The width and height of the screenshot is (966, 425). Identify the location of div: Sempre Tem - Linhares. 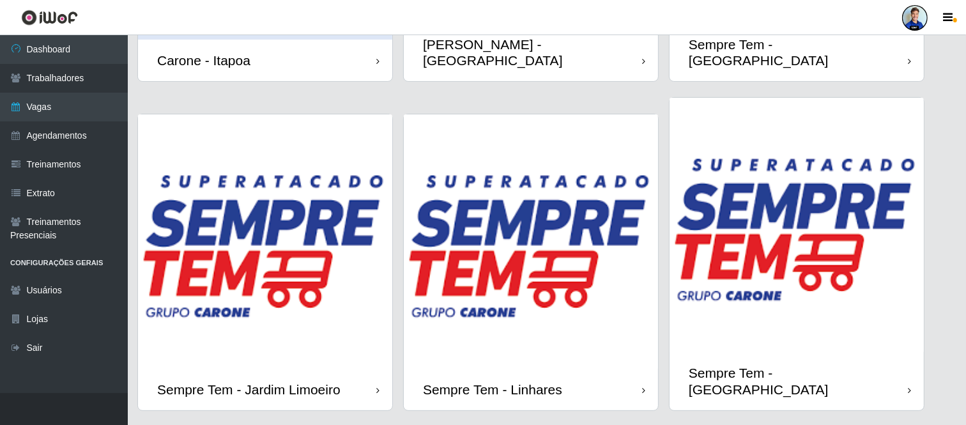
(493, 389).